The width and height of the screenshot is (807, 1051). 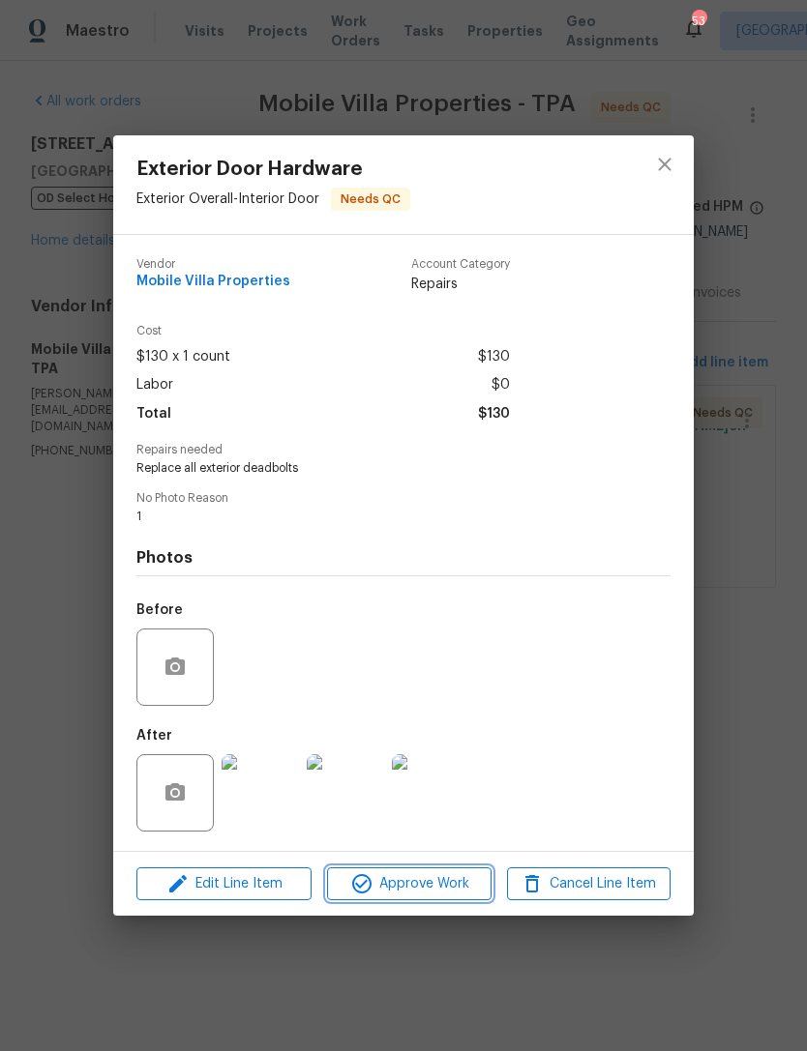 I want to click on span: Exterior Overall - Interior Door, so click(x=227, y=199).